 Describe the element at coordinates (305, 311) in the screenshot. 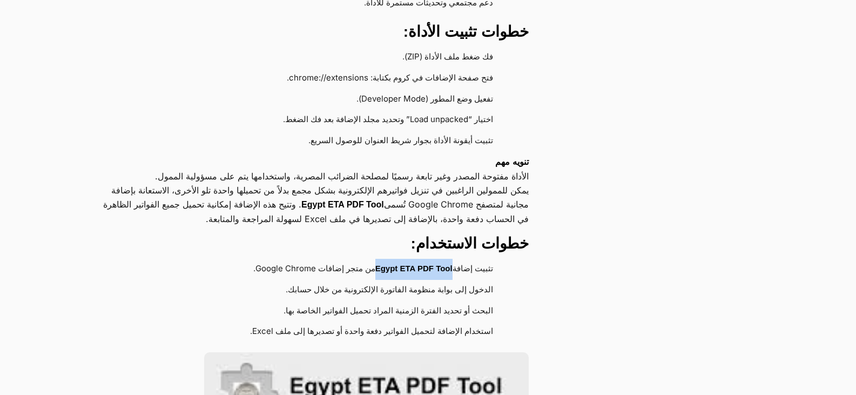

I see `li: البحث أو تحديد الفترة الزمنية المراد تحميل الفواتير الخاصة بها.` at that location.